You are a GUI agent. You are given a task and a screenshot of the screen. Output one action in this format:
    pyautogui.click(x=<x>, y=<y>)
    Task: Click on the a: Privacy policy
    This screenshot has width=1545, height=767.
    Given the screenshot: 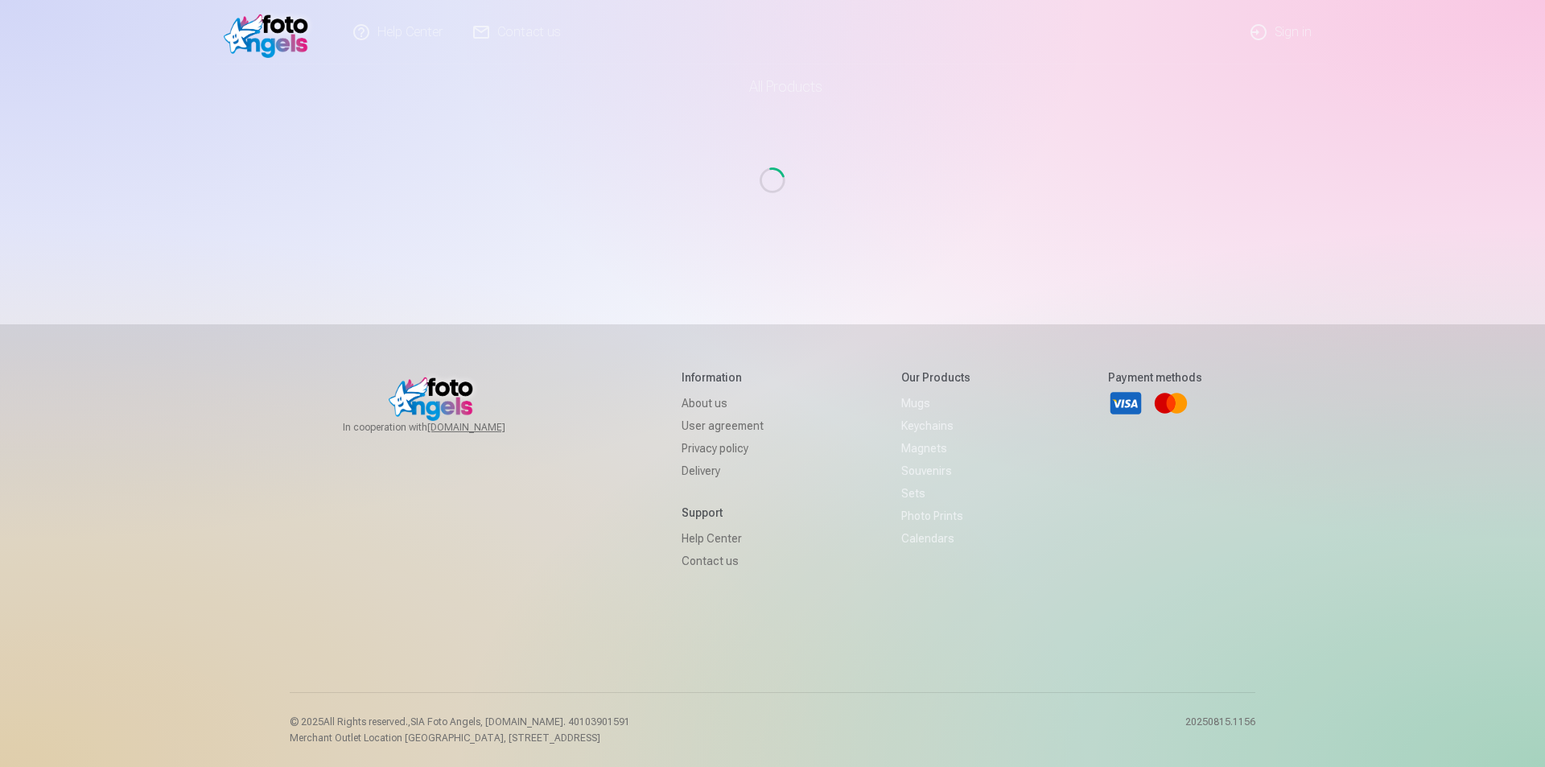 What is the action you would take?
    pyautogui.click(x=723, y=448)
    